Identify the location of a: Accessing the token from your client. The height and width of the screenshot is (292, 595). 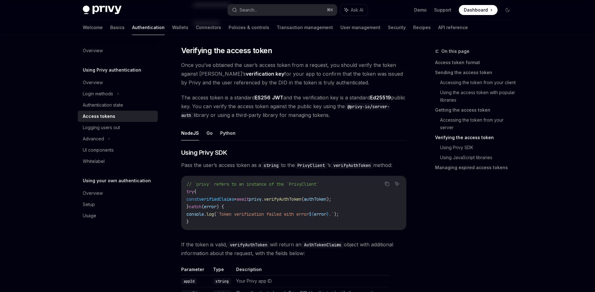
(479, 82).